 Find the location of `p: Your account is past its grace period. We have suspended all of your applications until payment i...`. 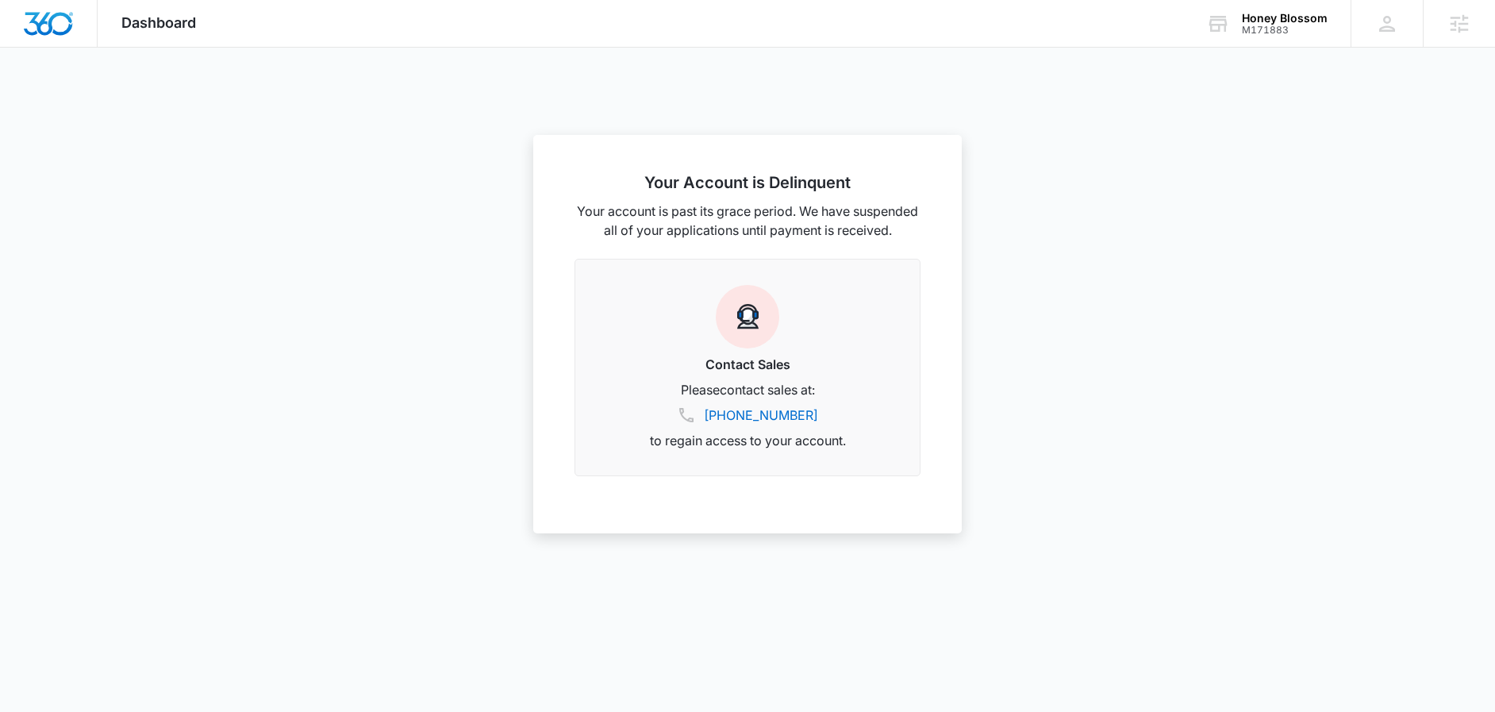

p: Your account is past its grace period. We have suspended all of your applications until payment i... is located at coordinates (748, 221).